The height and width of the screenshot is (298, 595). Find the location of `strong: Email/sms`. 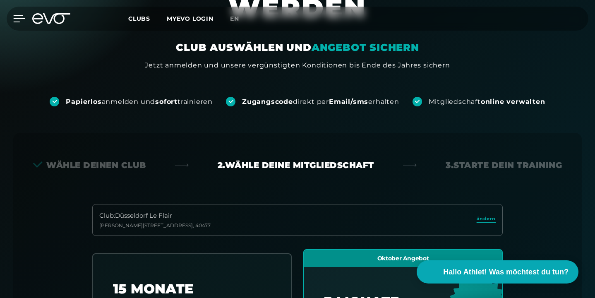

strong: Email/sms is located at coordinates (349, 101).